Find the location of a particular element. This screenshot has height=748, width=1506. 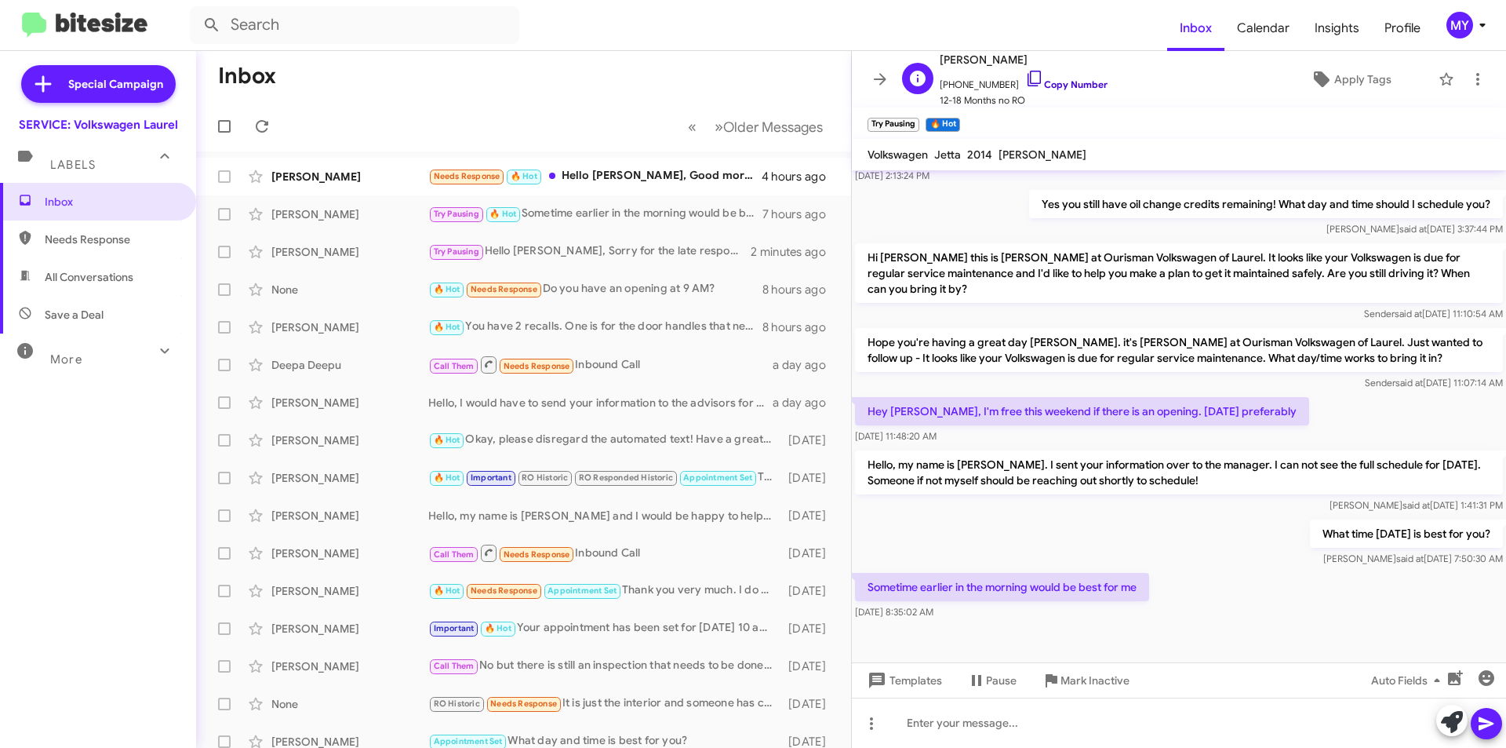

div: 7 hours ago is located at coordinates (800, 214).